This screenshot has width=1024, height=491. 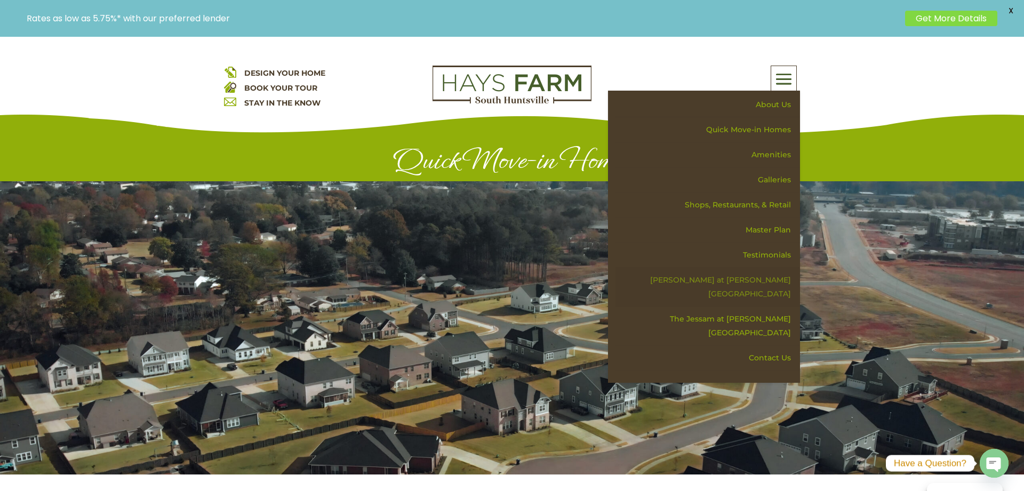 What do you see at coordinates (707, 255) in the screenshot?
I see `a: Testimonials` at bounding box center [707, 255].